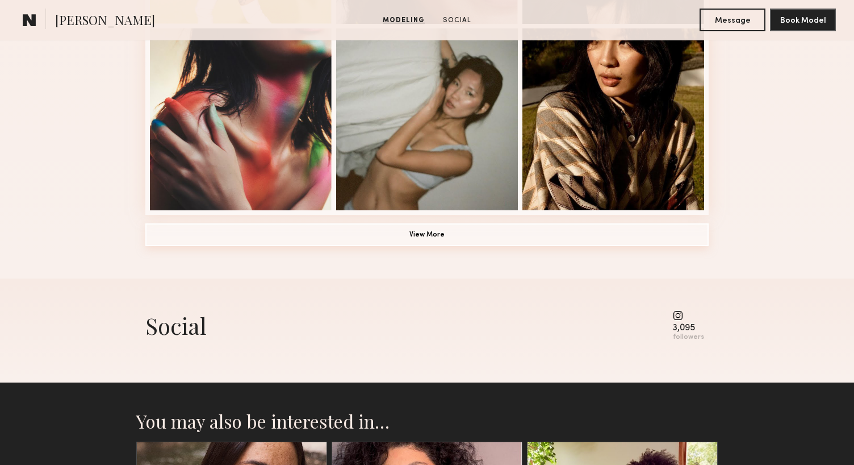 The image size is (854, 465). Describe the element at coordinates (427, 421) in the screenshot. I see `h2: You may also be interested in…` at that location.